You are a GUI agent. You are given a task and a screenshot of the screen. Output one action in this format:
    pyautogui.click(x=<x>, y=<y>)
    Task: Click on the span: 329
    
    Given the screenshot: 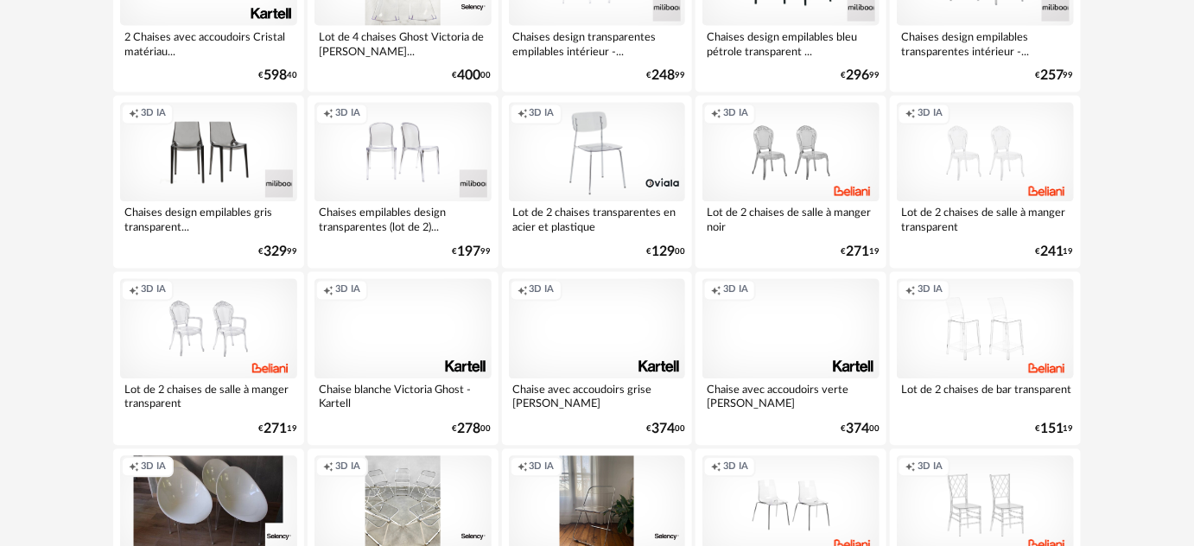 What is the action you would take?
    pyautogui.click(x=275, y=252)
    